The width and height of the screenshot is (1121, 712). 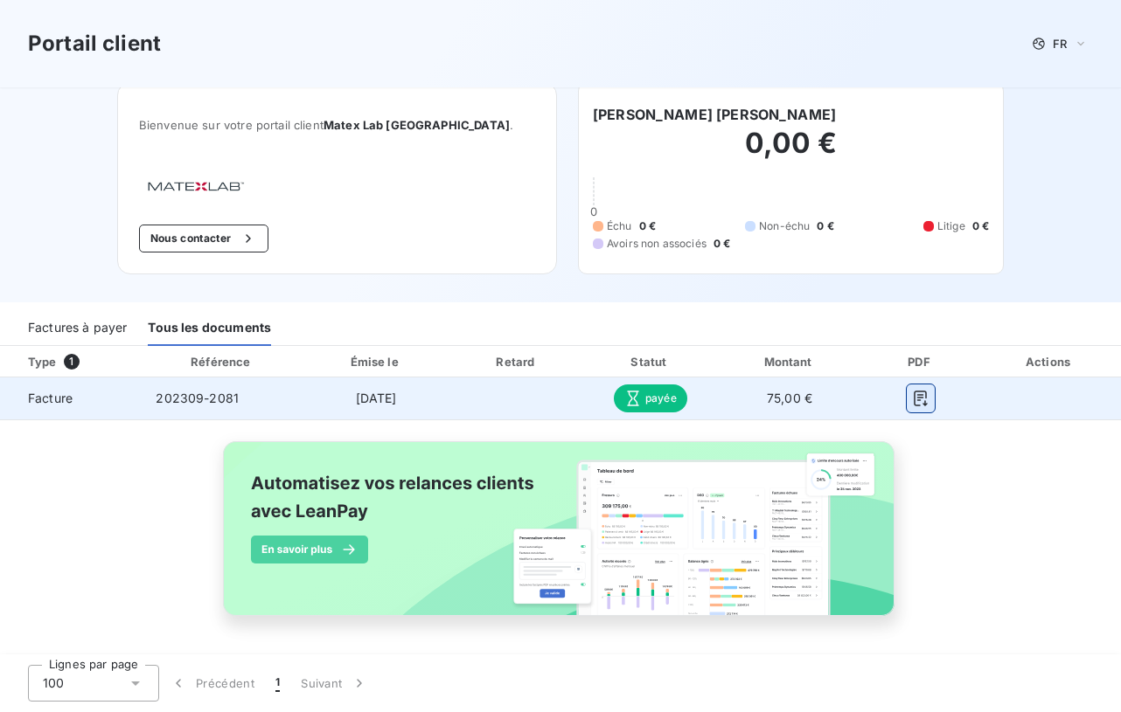 What do you see at coordinates (220, 362) in the screenshot?
I see `div: Référence` at bounding box center [220, 362].